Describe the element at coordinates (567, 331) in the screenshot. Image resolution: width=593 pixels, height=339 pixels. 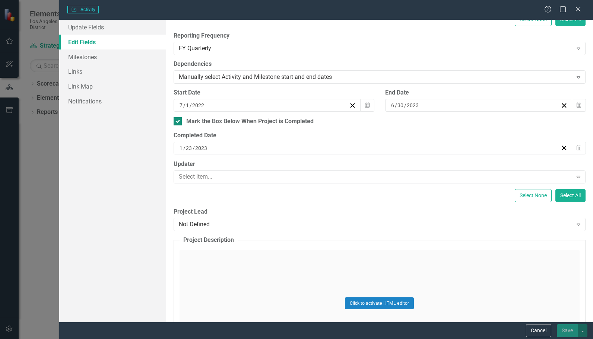
I see `button: Save` at that location.